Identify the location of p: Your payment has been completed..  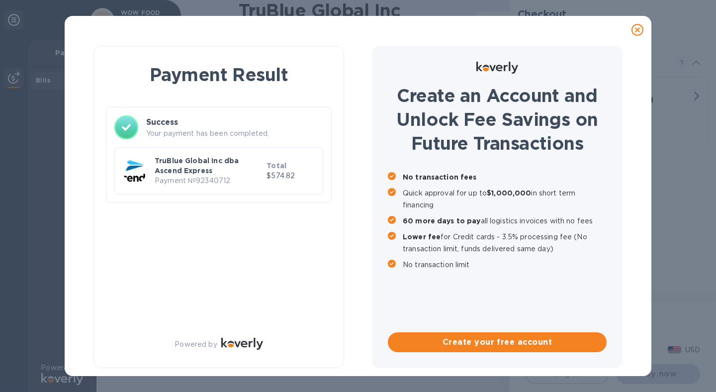
(235, 133).